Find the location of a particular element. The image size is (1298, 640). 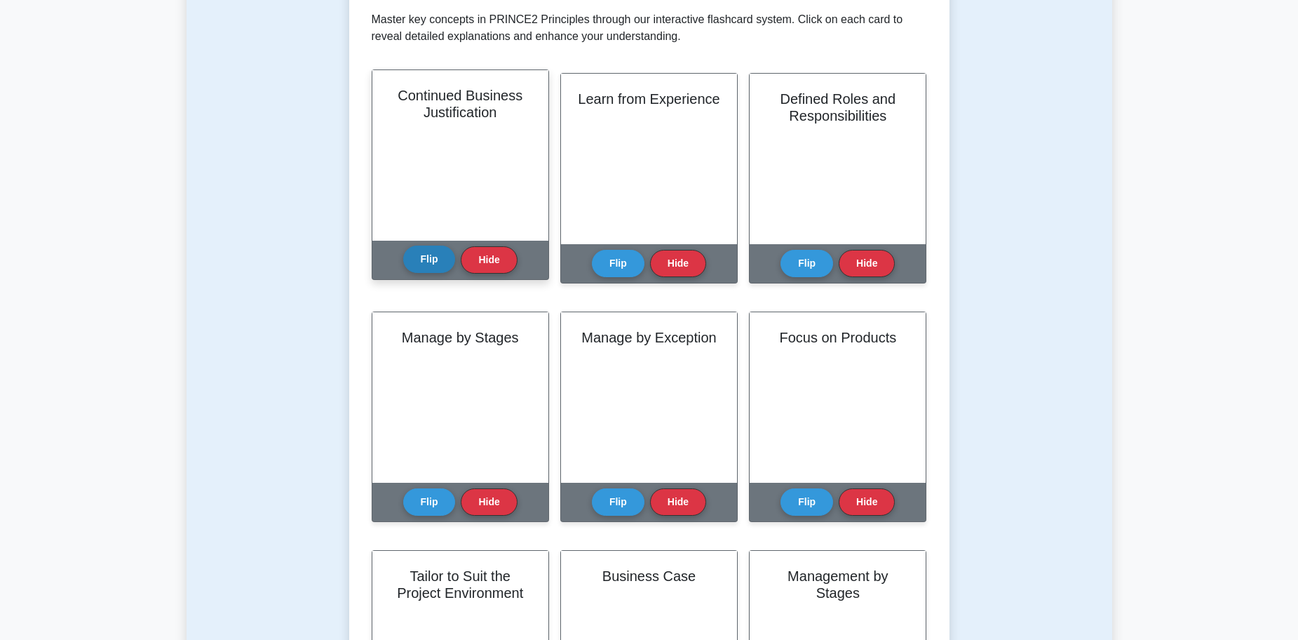

h2: Learn from Experience is located at coordinates (649, 99).